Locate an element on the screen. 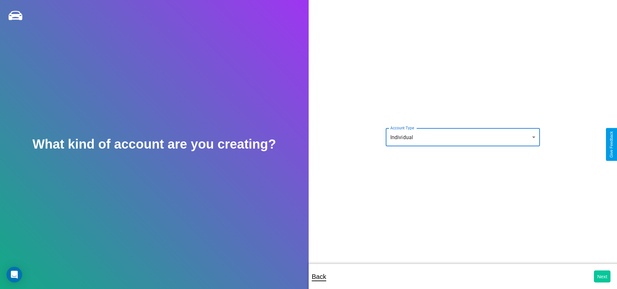 The image size is (617, 289). label: Account Type is located at coordinates (402, 128).